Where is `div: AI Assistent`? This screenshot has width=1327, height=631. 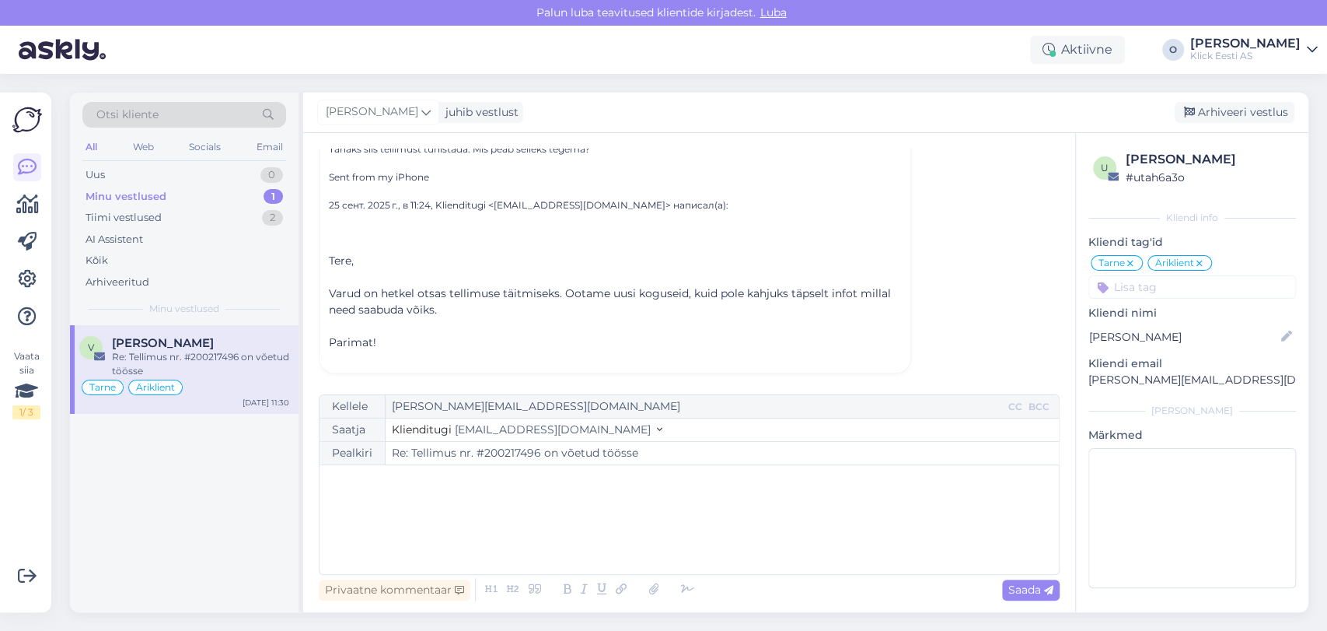 div: AI Assistent is located at coordinates (114, 239).